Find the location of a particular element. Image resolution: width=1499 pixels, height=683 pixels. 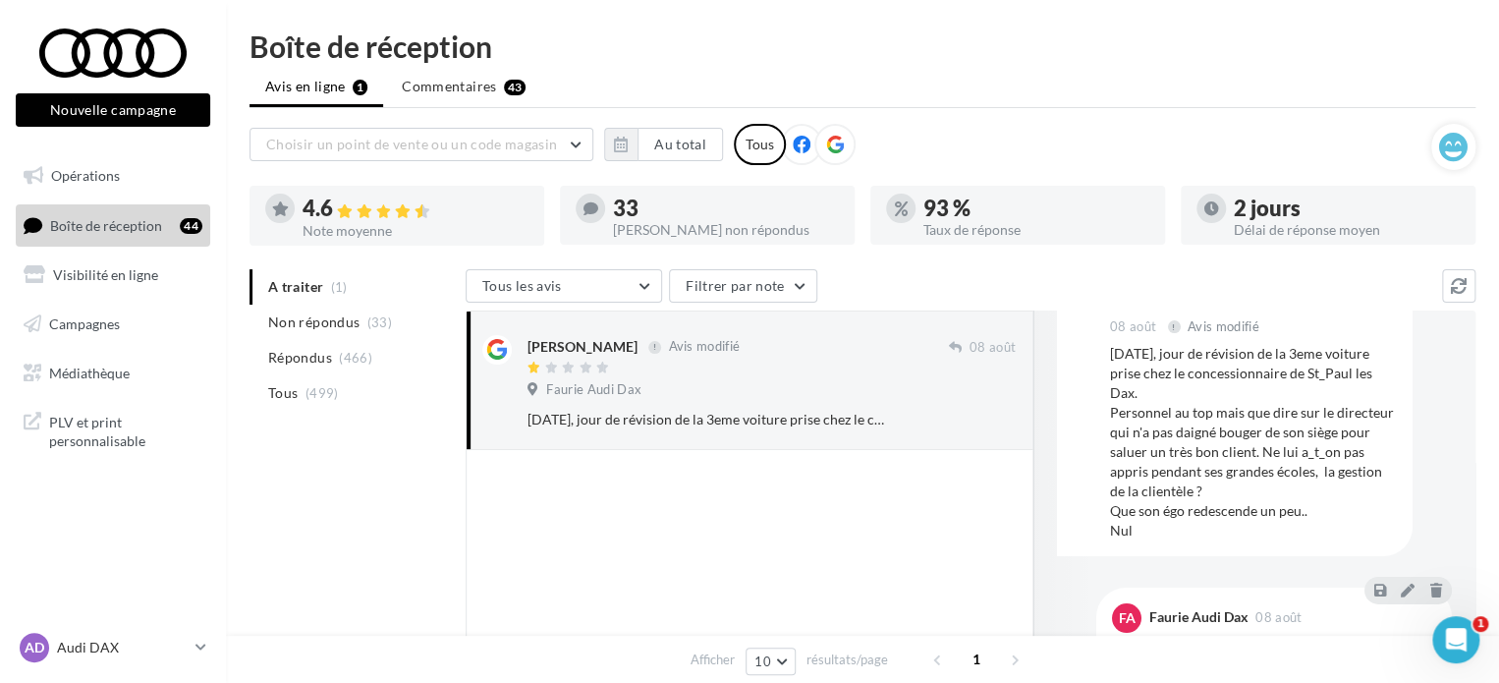

span: Afficher is located at coordinates (712, 659).